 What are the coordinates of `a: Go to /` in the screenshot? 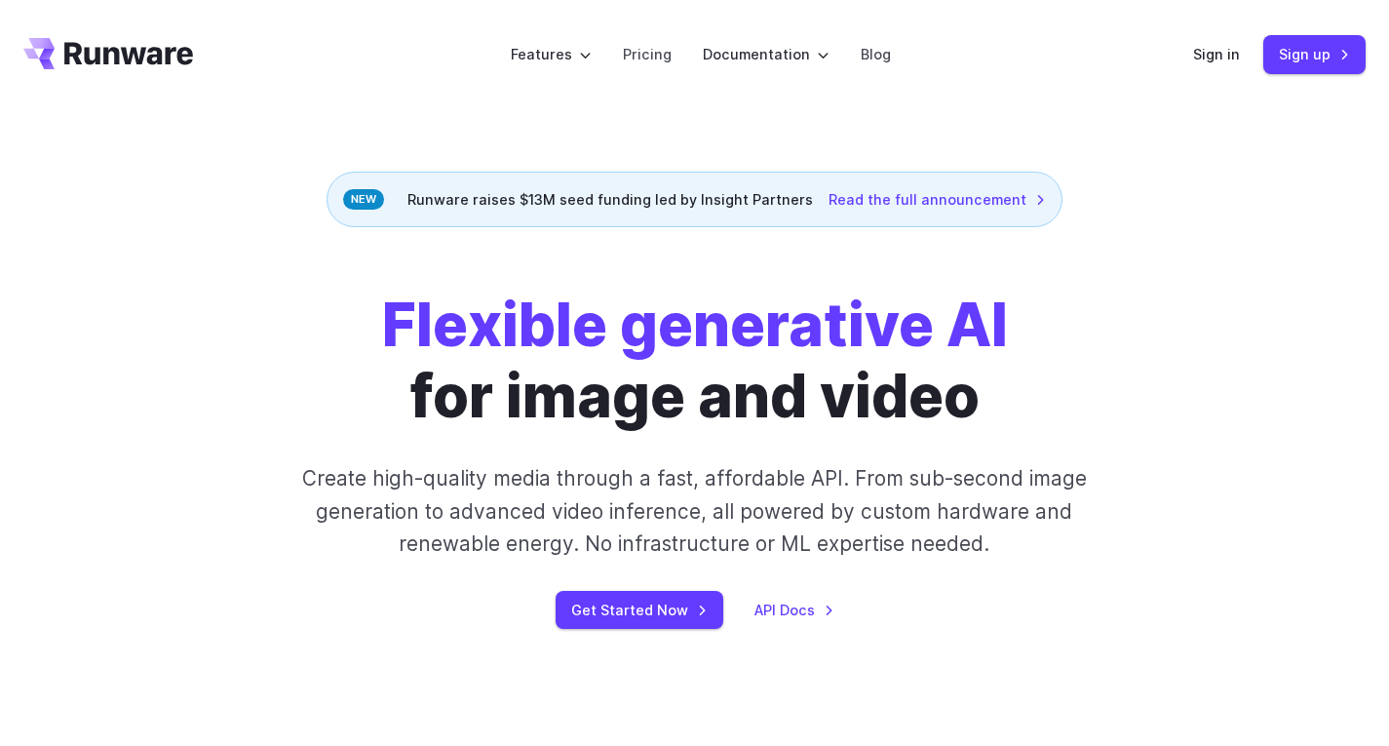 It's located at (108, 54).